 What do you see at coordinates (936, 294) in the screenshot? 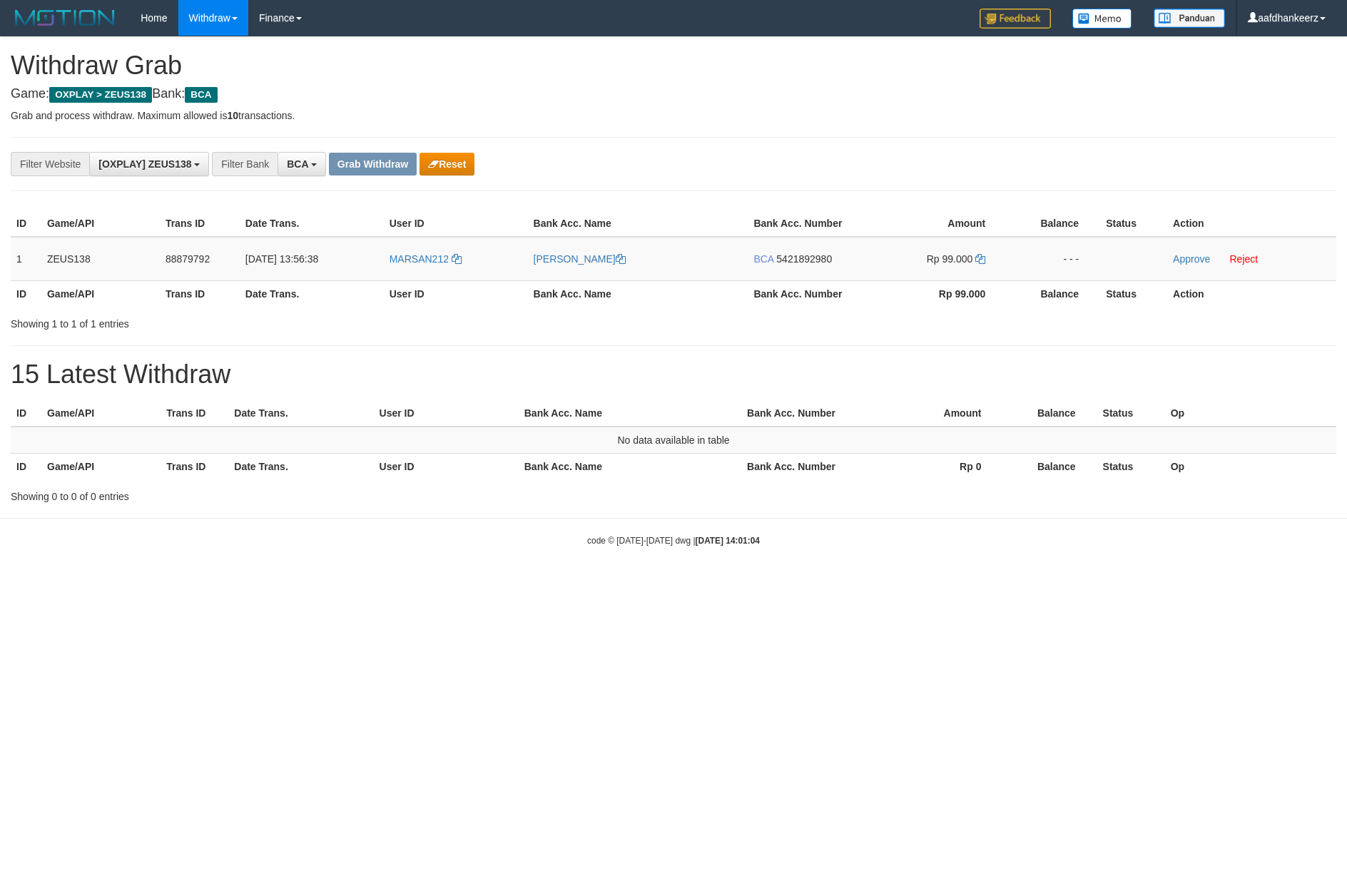
I see `th: Rp 99.000` at bounding box center [936, 294].